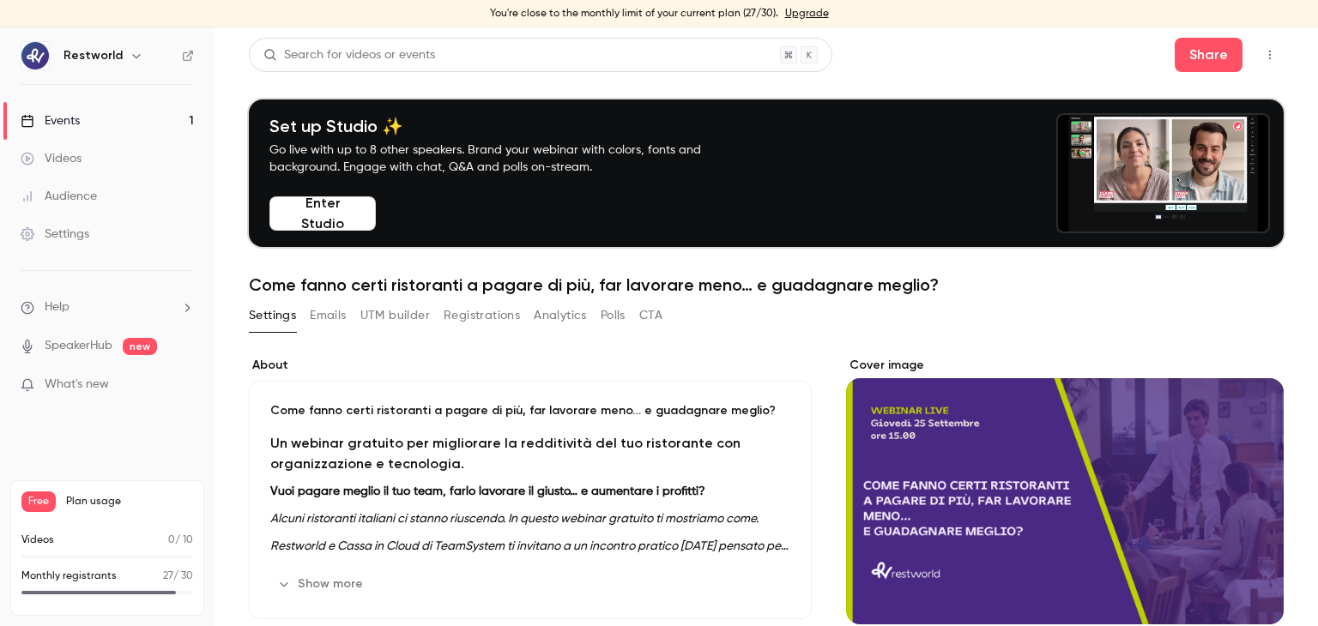 The image size is (1318, 626). I want to click on span: Plan usage, so click(130, 502).